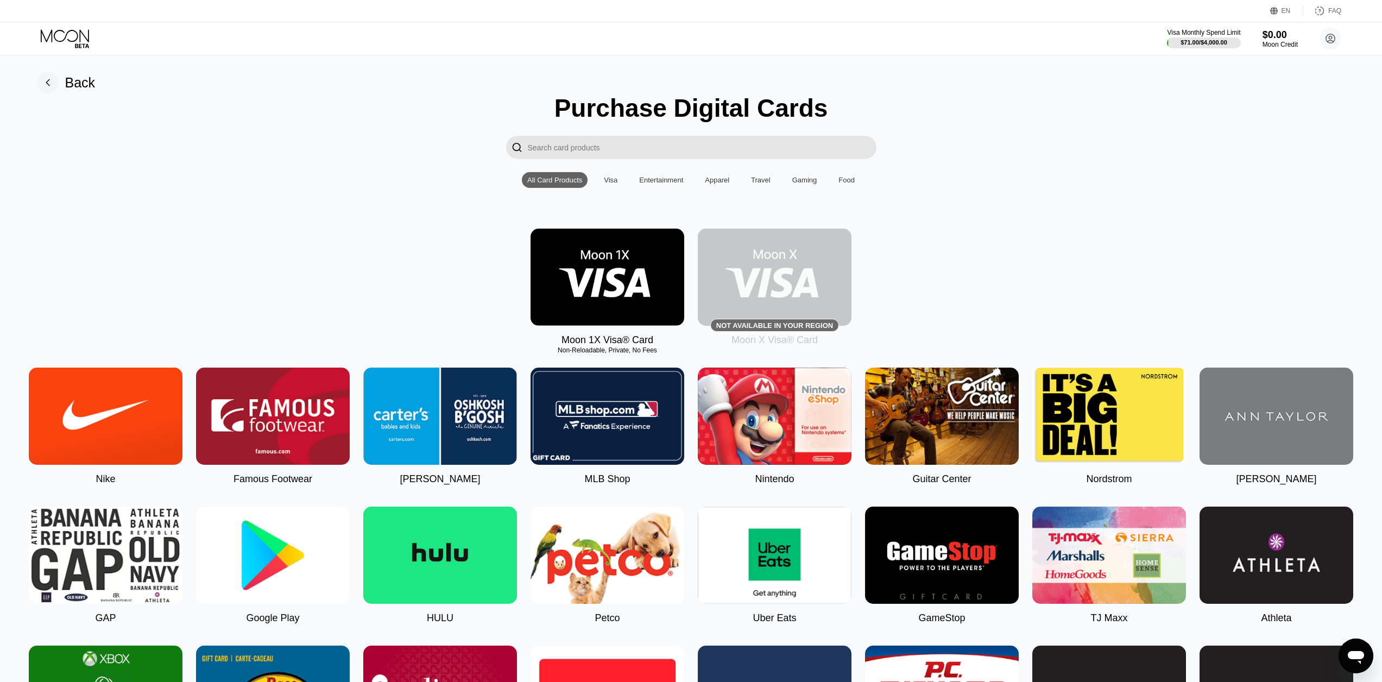 The image size is (1382, 682). What do you see at coordinates (1109, 618) in the screenshot?
I see `div: TJ Maxx` at bounding box center [1109, 618].